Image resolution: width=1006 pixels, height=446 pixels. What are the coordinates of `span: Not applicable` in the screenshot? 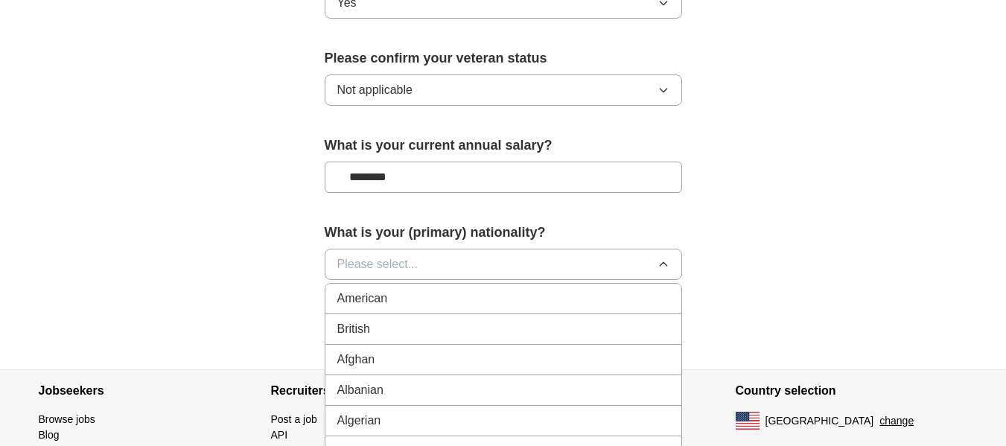 It's located at (375, 90).